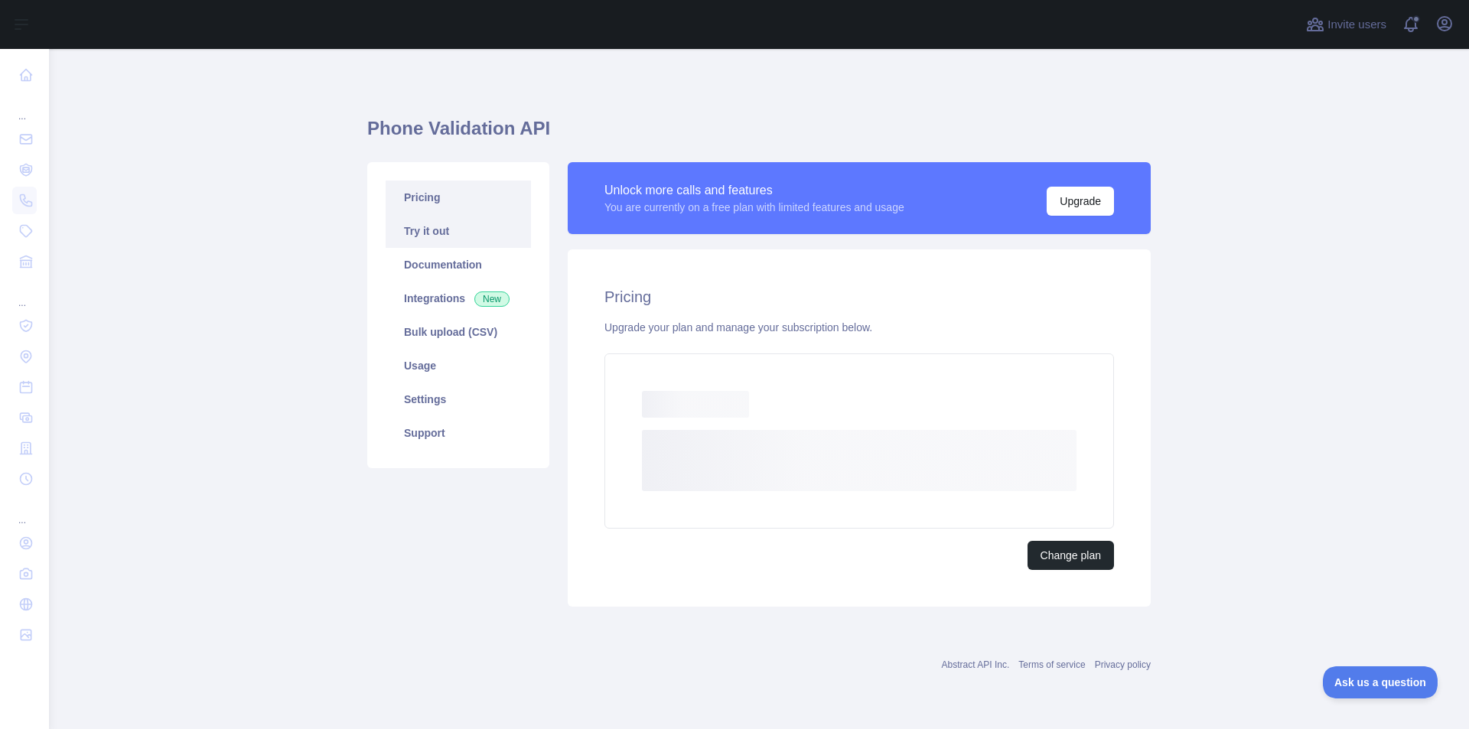 The height and width of the screenshot is (729, 1469). What do you see at coordinates (458, 298) in the screenshot?
I see `a: Integrations New` at bounding box center [458, 298].